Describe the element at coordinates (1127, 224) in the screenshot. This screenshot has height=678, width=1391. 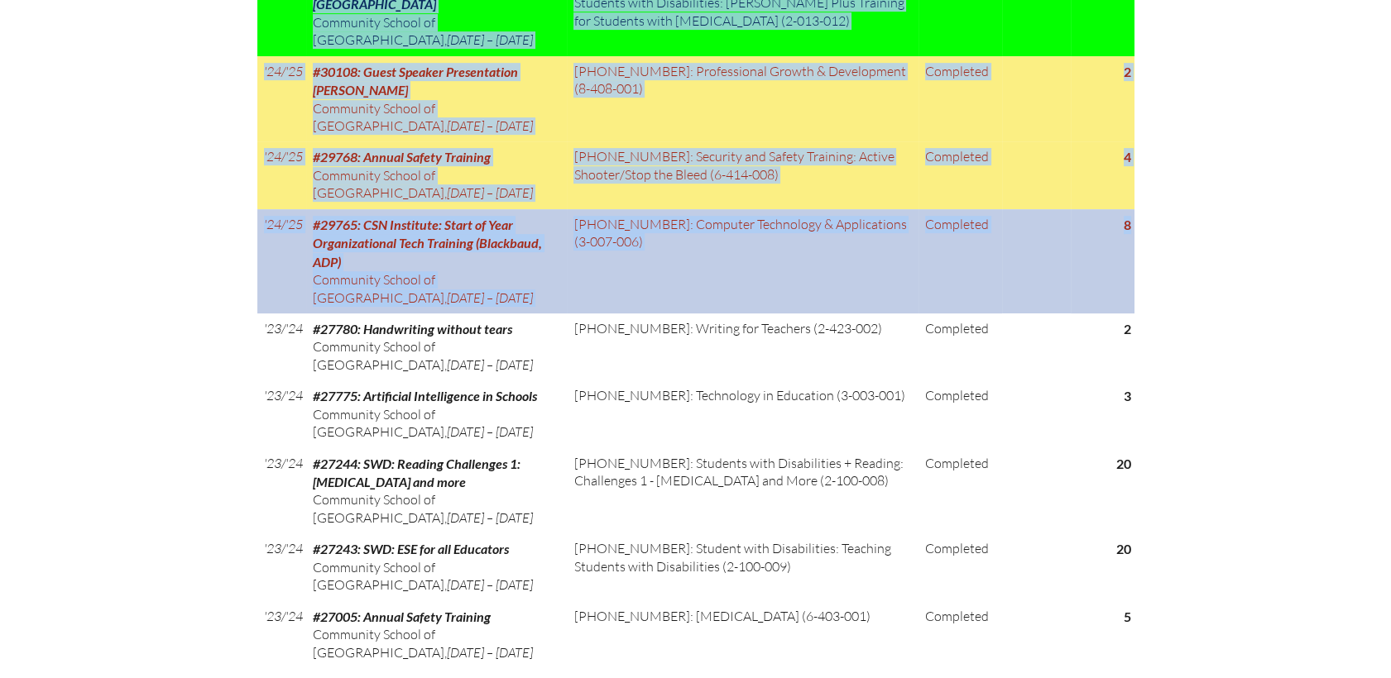
I see `strong: 8` at that location.